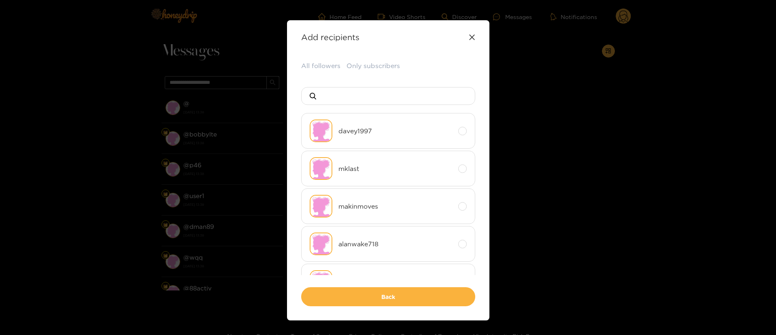  Describe the element at coordinates (395, 131) in the screenshot. I see `span: davey1997` at that location.